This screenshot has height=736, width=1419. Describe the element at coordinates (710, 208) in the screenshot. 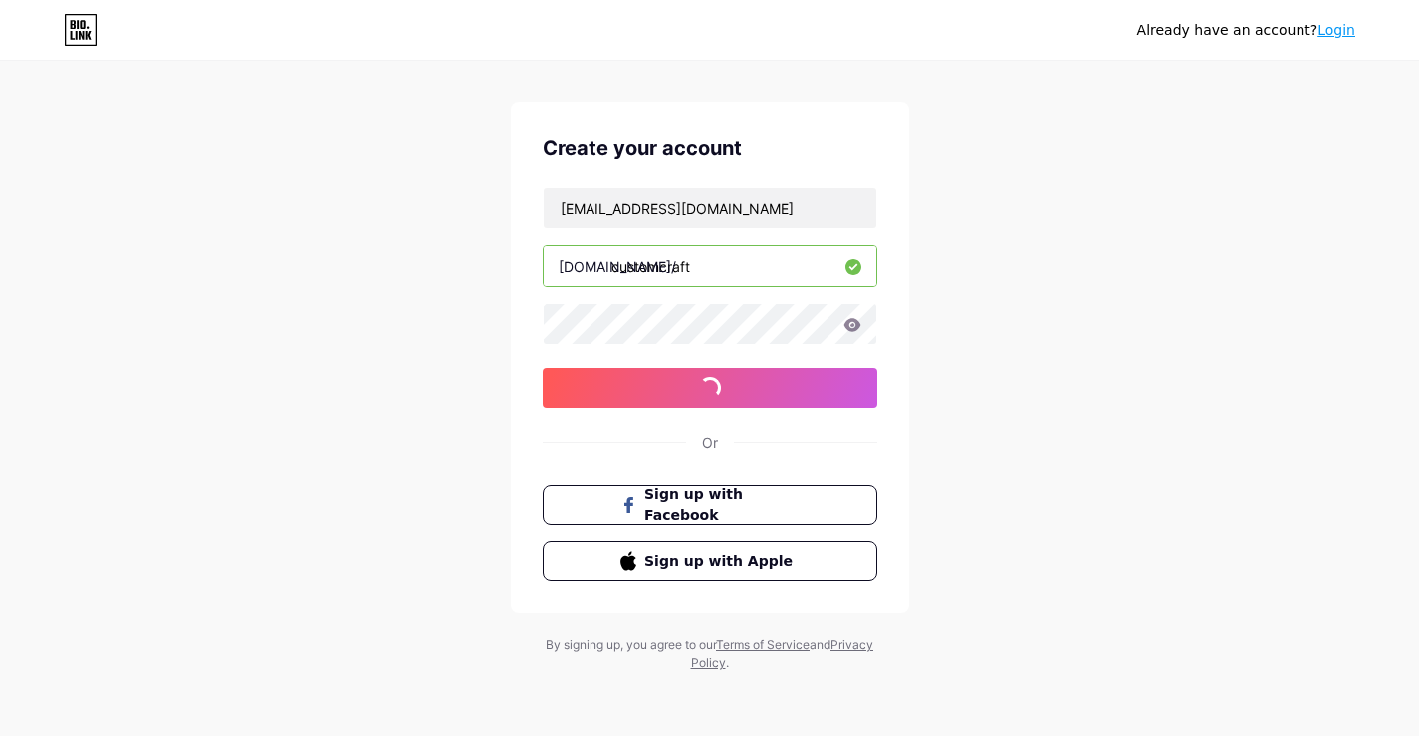

I see `input: Email` at that location.